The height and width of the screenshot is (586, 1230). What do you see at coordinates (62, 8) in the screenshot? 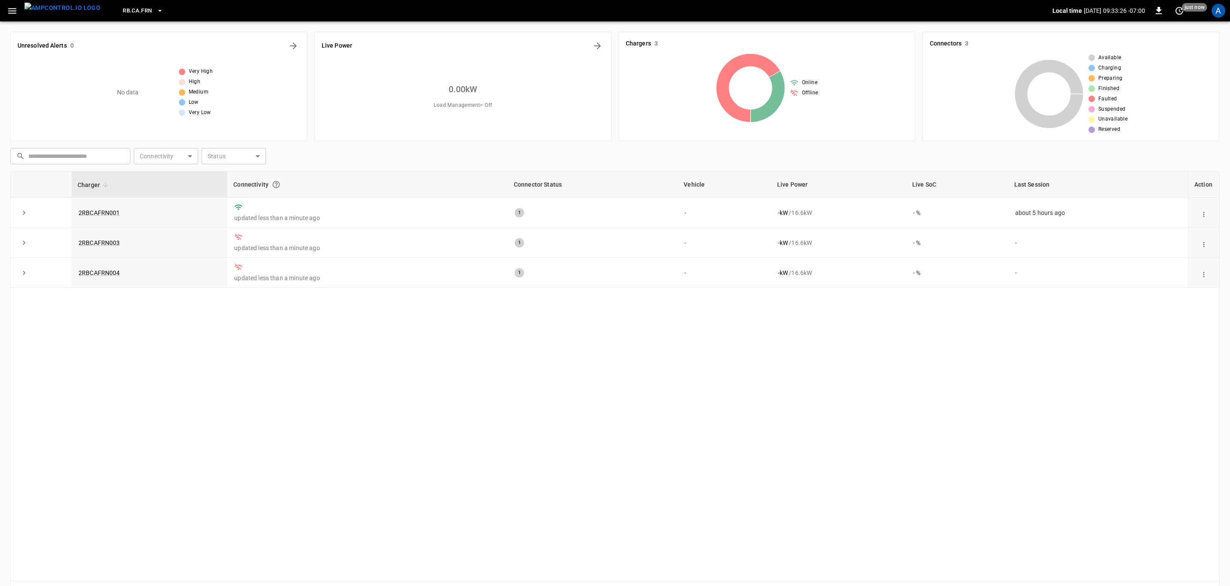
I see `img: ampcontrol.io logo` at bounding box center [62, 8].